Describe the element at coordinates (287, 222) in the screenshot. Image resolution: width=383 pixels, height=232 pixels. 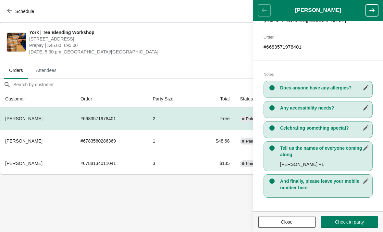
I see `span: Close` at that location.